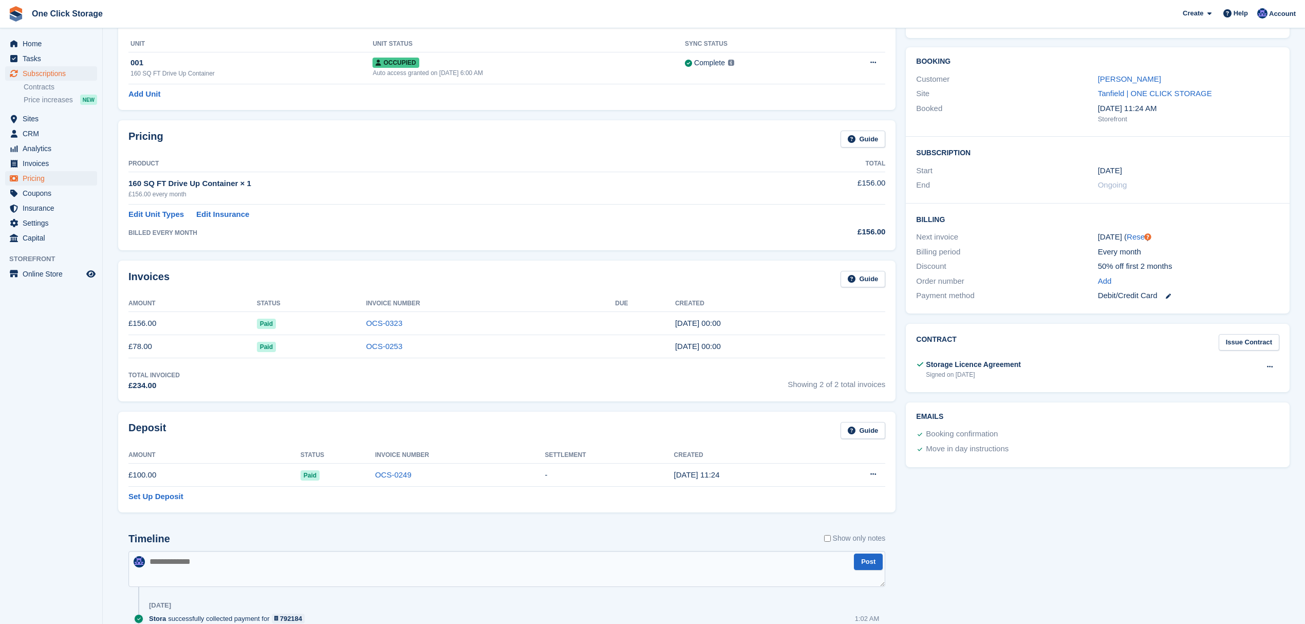 The image size is (1305, 624). What do you see at coordinates (53, 163) in the screenshot?
I see `span: Invoices` at bounding box center [53, 163].